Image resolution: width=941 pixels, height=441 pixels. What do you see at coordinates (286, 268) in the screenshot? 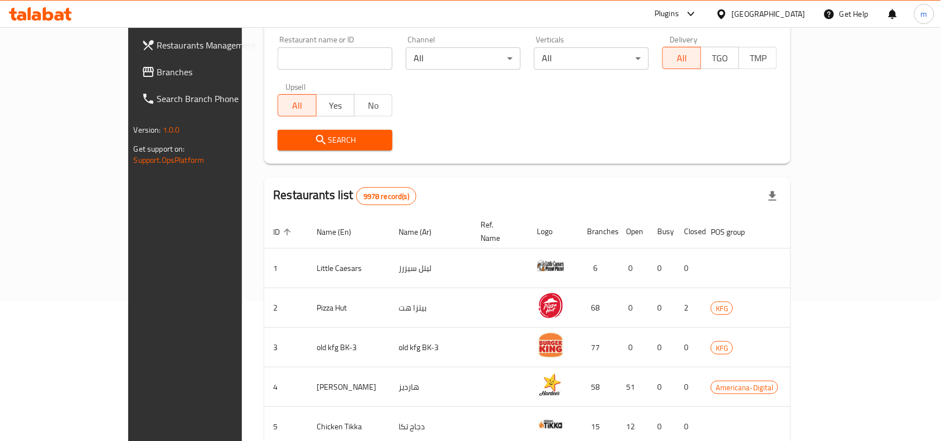
I see `td: 1` at bounding box center [286, 268].